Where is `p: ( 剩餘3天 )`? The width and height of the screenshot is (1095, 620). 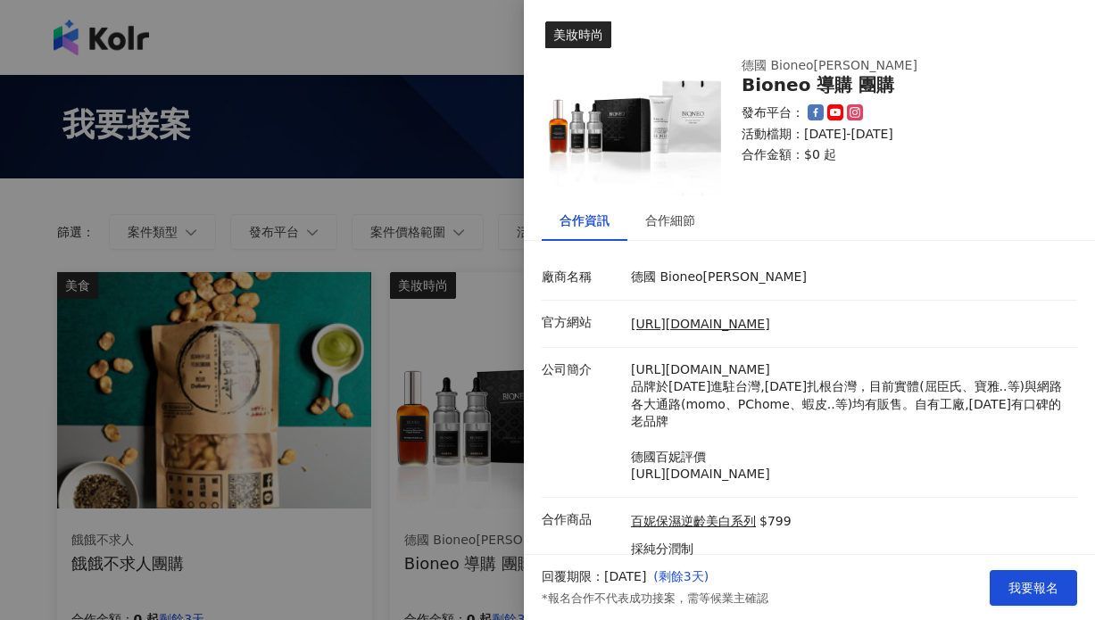
p: ( 剩餘3天 ) is located at coordinates (710, 577).